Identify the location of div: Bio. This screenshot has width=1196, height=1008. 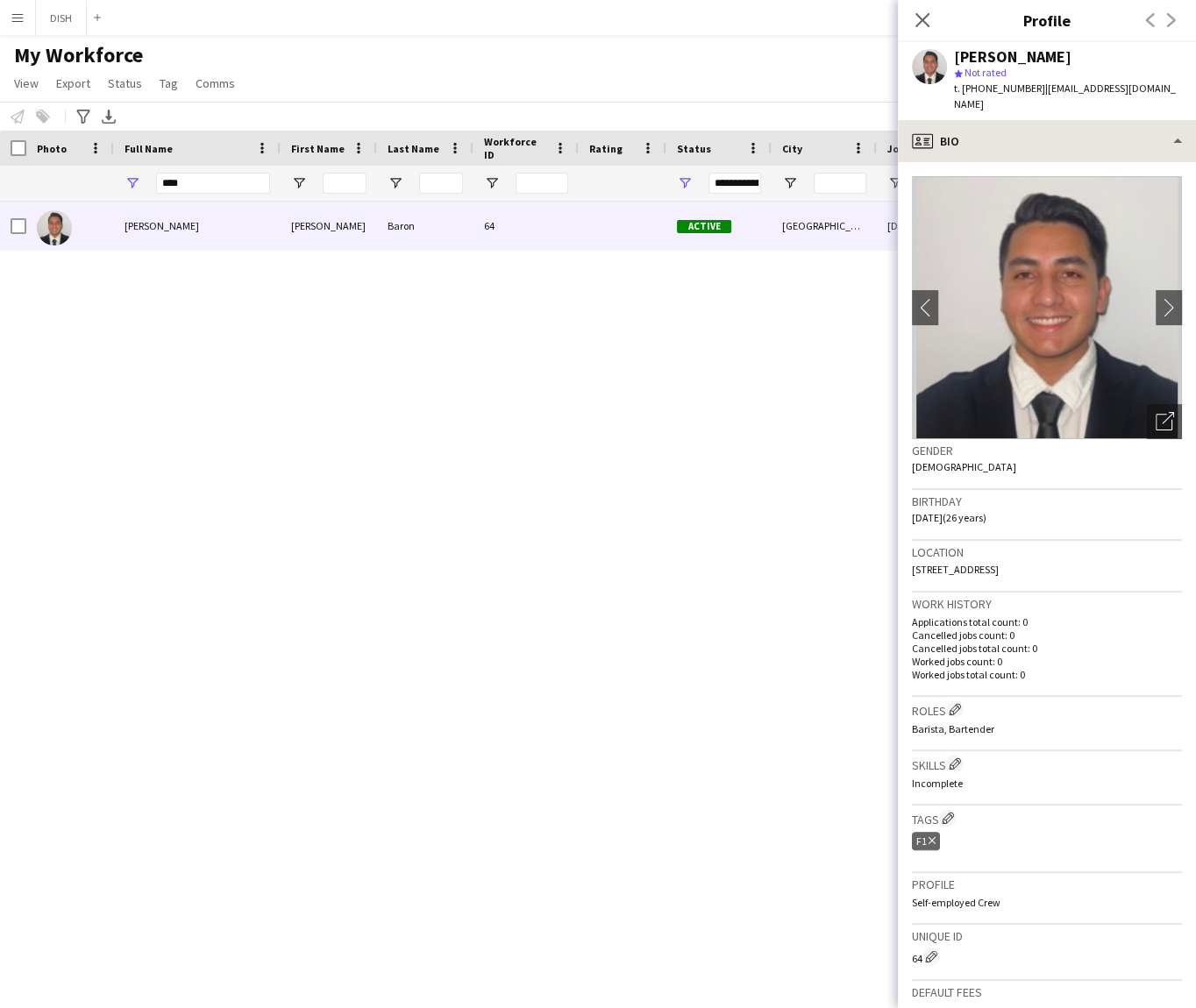
(1047, 142).